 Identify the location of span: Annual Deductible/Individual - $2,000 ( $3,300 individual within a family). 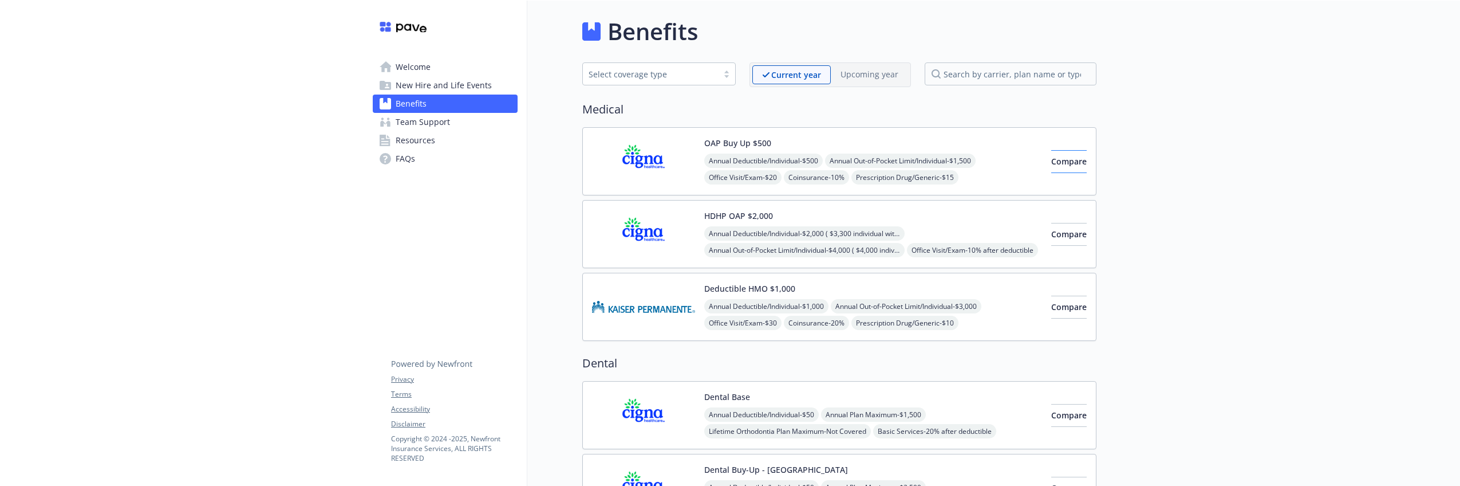
(804, 233).